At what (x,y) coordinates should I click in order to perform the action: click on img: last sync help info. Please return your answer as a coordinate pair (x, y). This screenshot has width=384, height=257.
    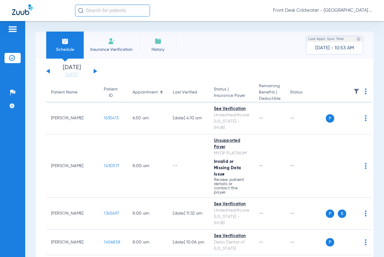
    Looking at the image, I should click on (359, 39).